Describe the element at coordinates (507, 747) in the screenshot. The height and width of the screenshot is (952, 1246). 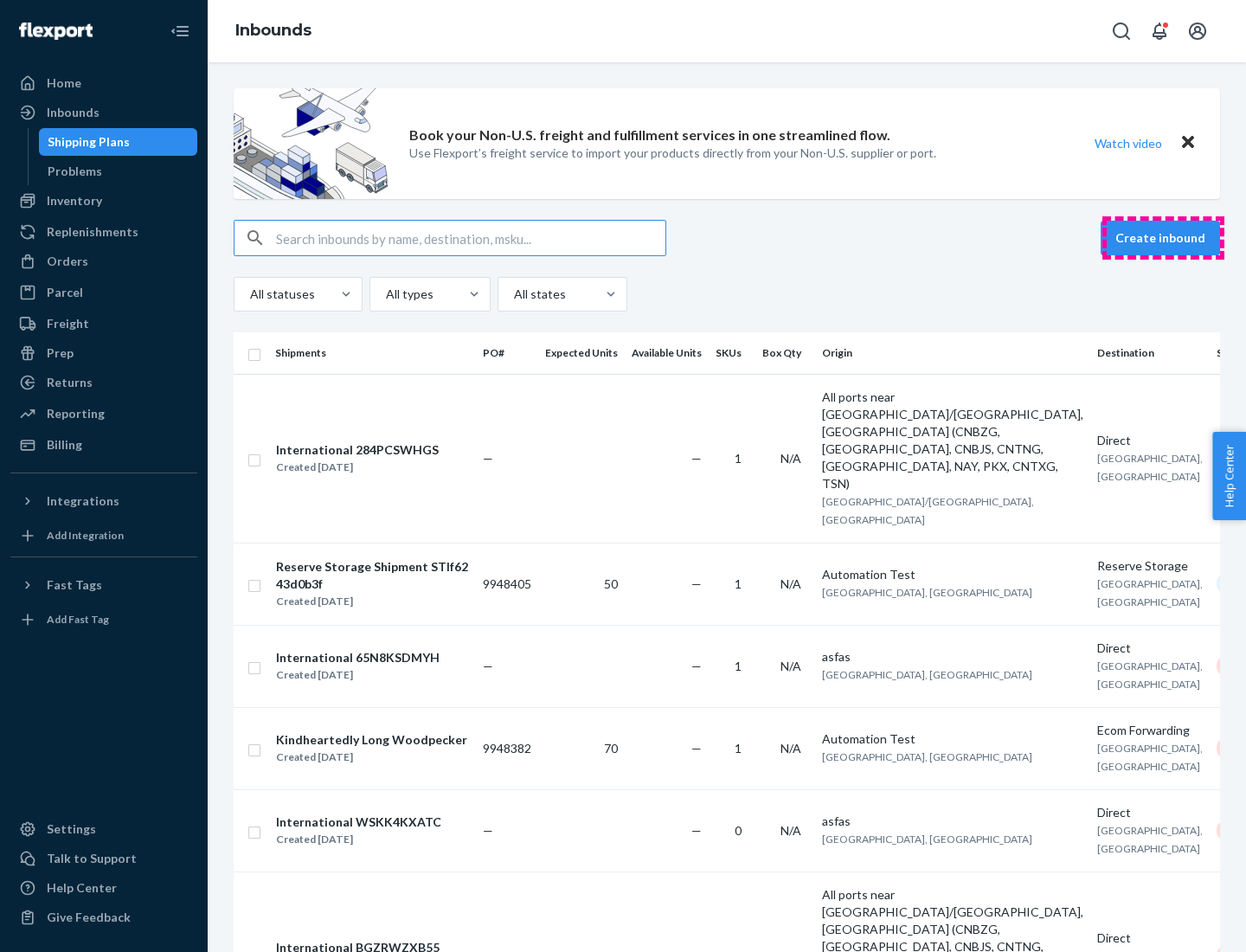
I see `td: 9948382` at that location.